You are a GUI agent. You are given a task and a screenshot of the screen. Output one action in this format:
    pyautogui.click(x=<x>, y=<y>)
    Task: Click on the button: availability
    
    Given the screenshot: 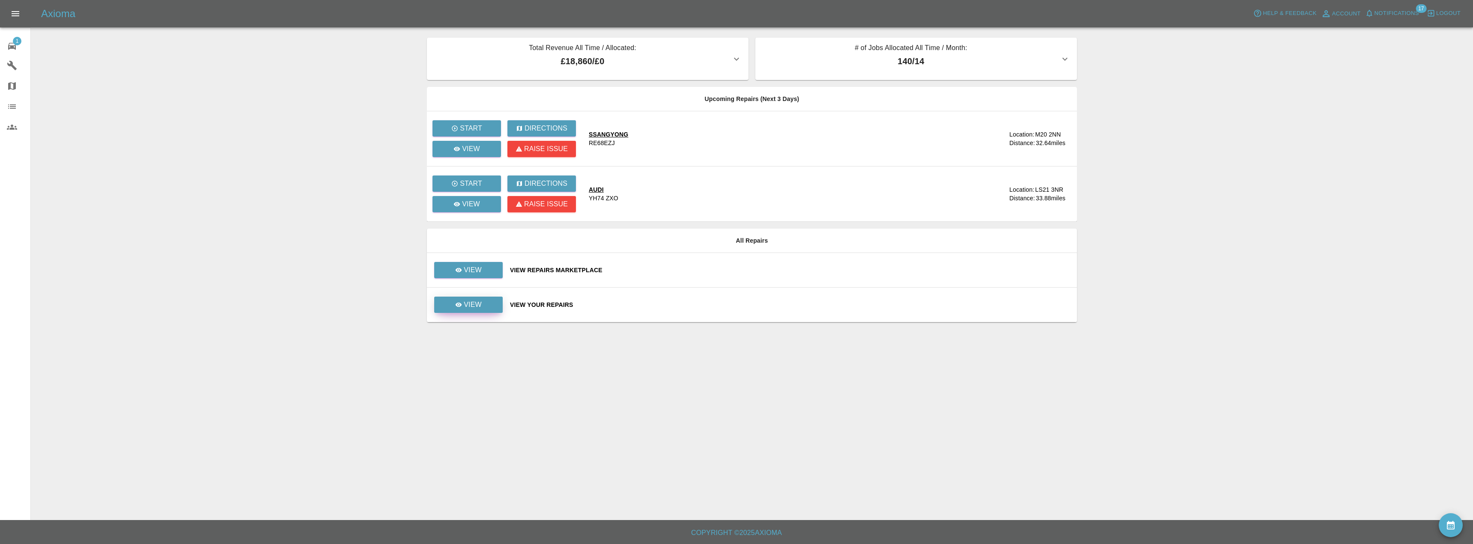 What is the action you would take?
    pyautogui.click(x=1450, y=525)
    